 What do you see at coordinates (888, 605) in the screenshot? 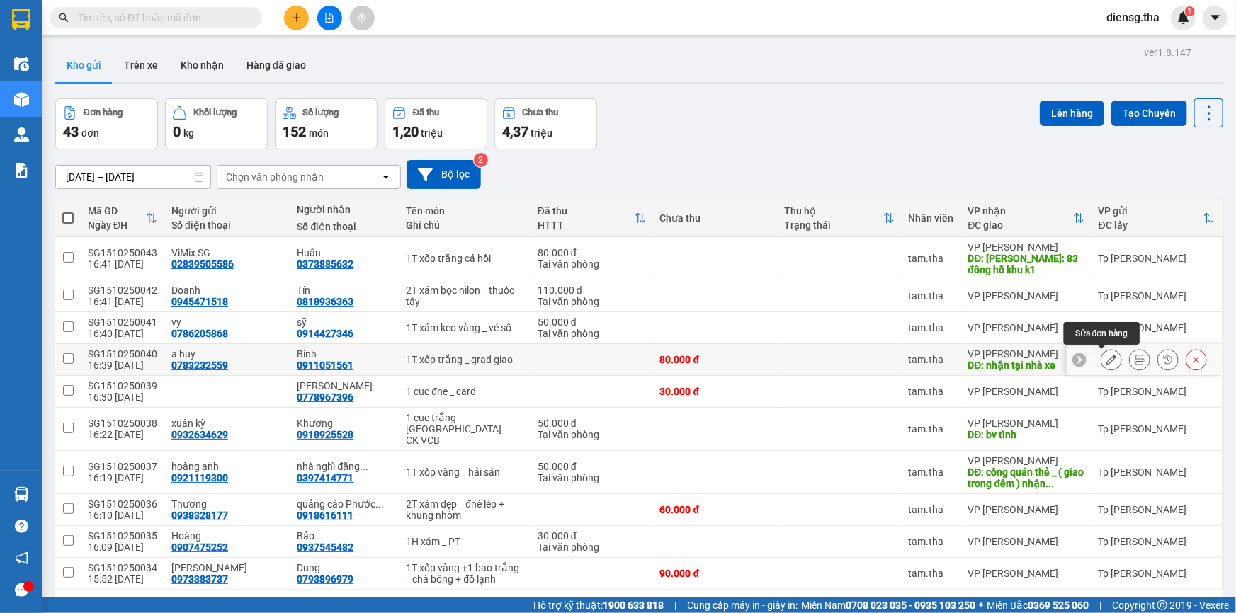
I see `span: Miền Nam` at bounding box center [888, 605].